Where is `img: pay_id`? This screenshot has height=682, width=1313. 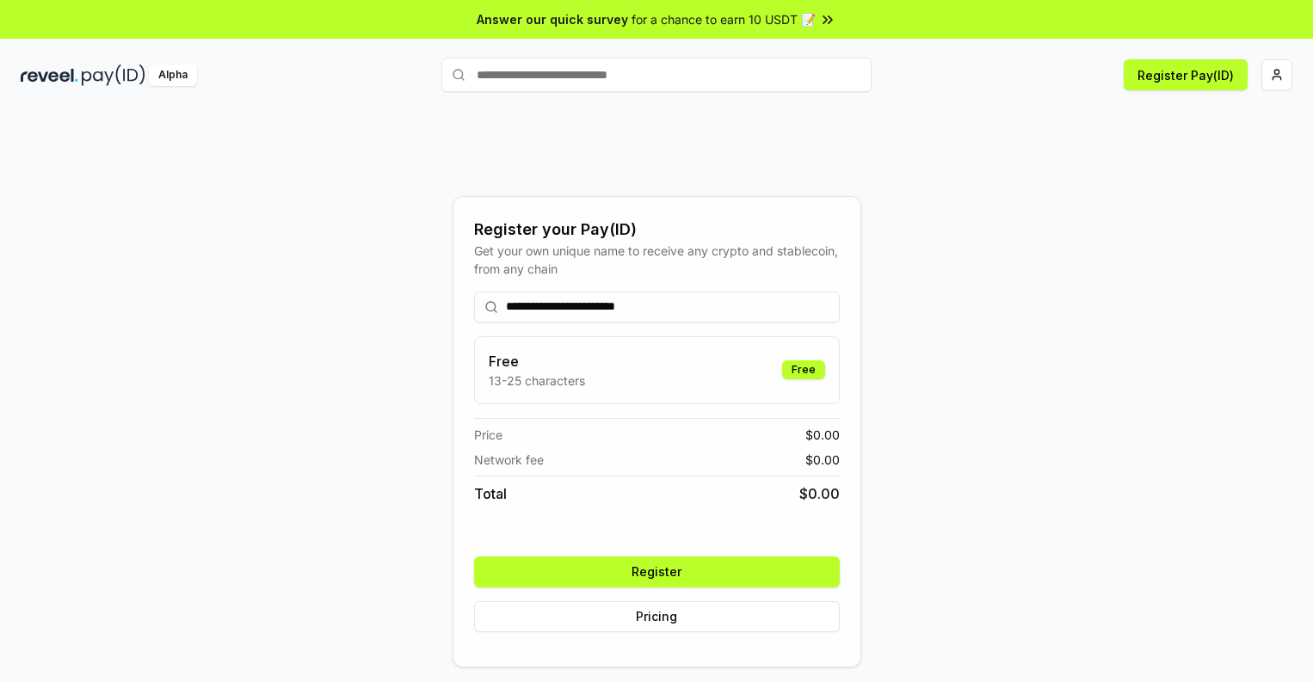 img: pay_id is located at coordinates (114, 75).